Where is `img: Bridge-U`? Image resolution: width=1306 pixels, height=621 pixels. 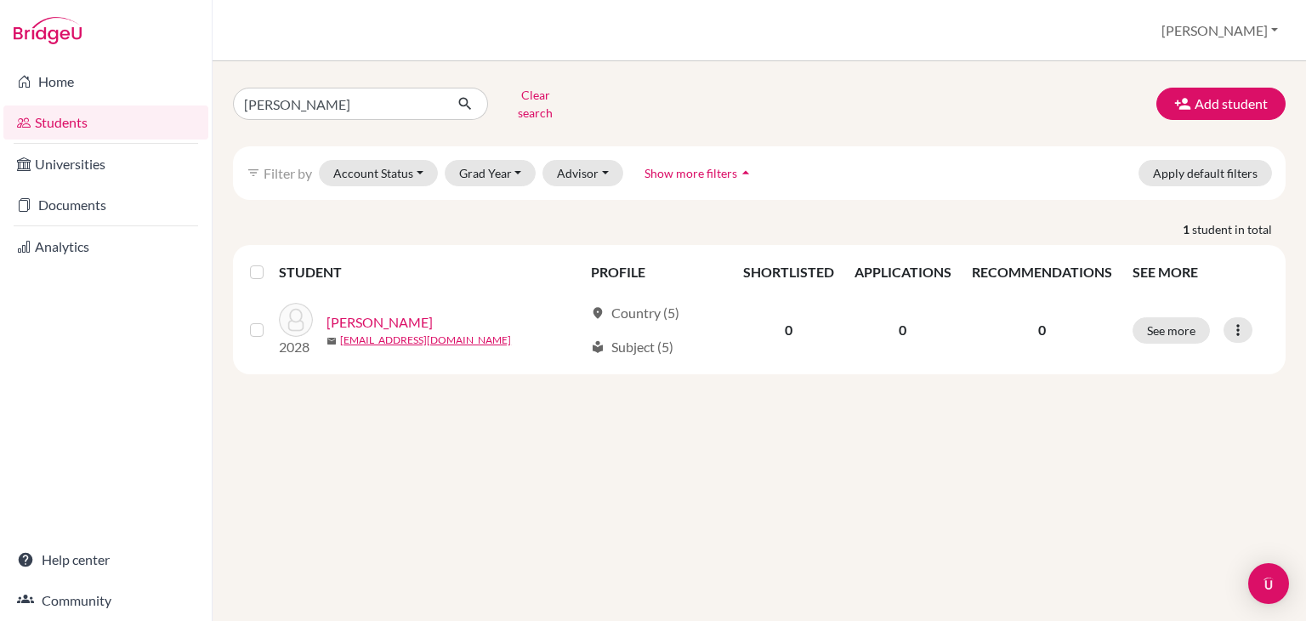
img: Bridge-U is located at coordinates (48, 31).